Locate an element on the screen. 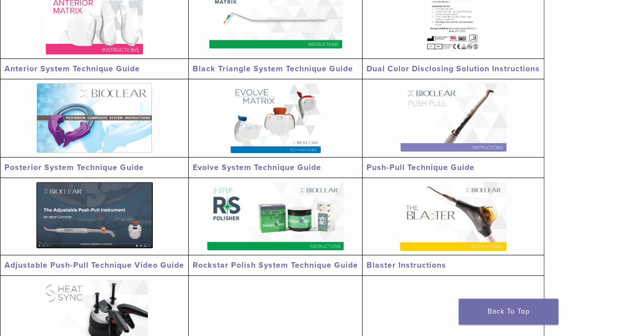 The height and width of the screenshot is (336, 626). a: Push-Pull Technique Guide is located at coordinates (420, 167).